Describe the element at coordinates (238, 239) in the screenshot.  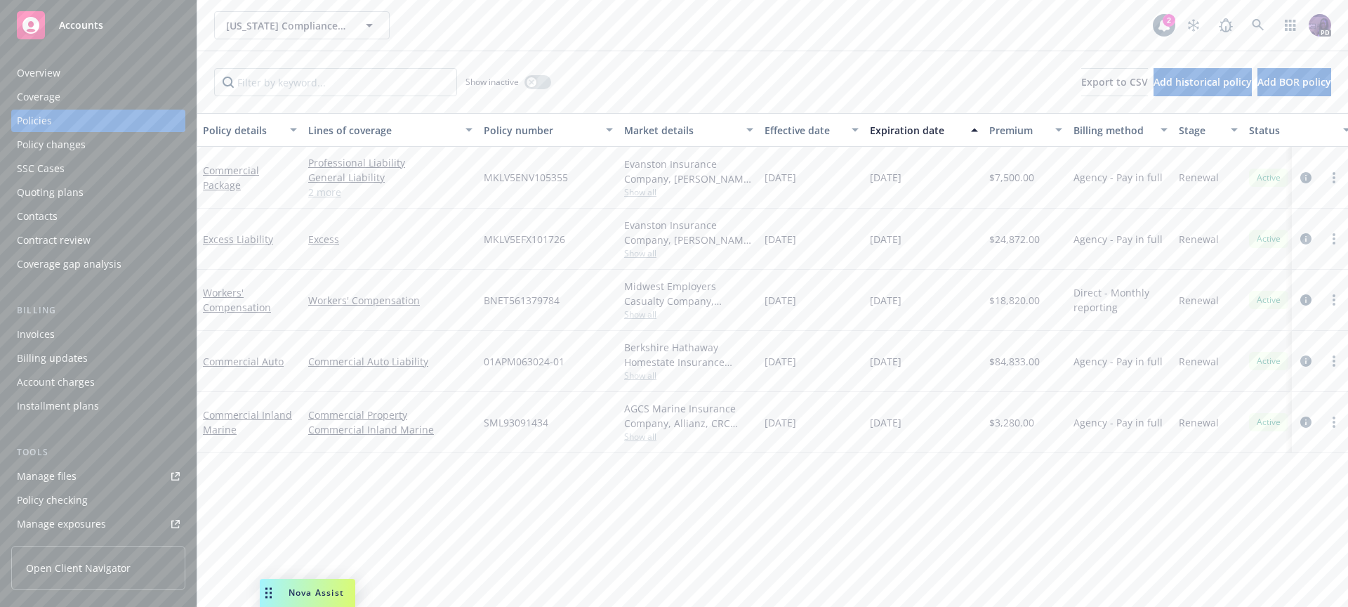
I see `a: Excess Liability` at that location.